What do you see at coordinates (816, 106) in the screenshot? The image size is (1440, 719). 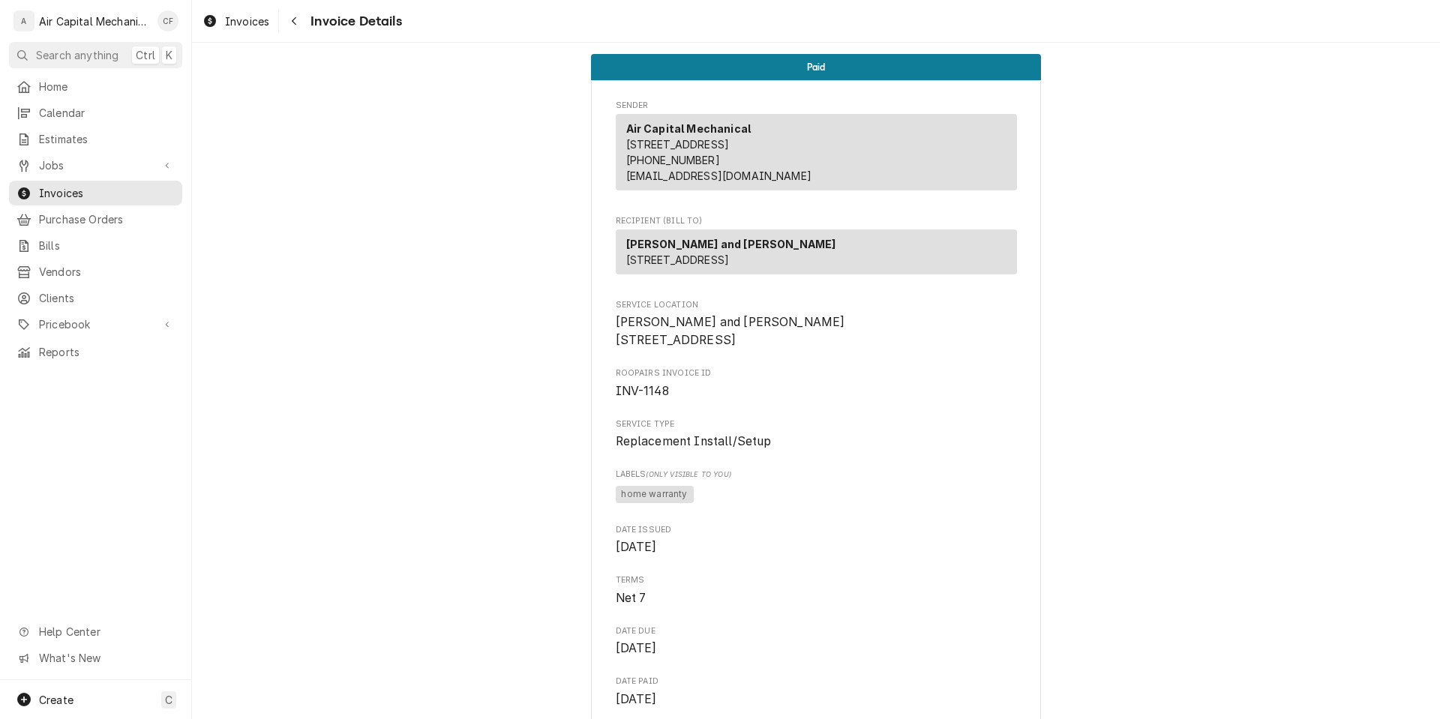 I see `span: Sender` at bounding box center [816, 106].